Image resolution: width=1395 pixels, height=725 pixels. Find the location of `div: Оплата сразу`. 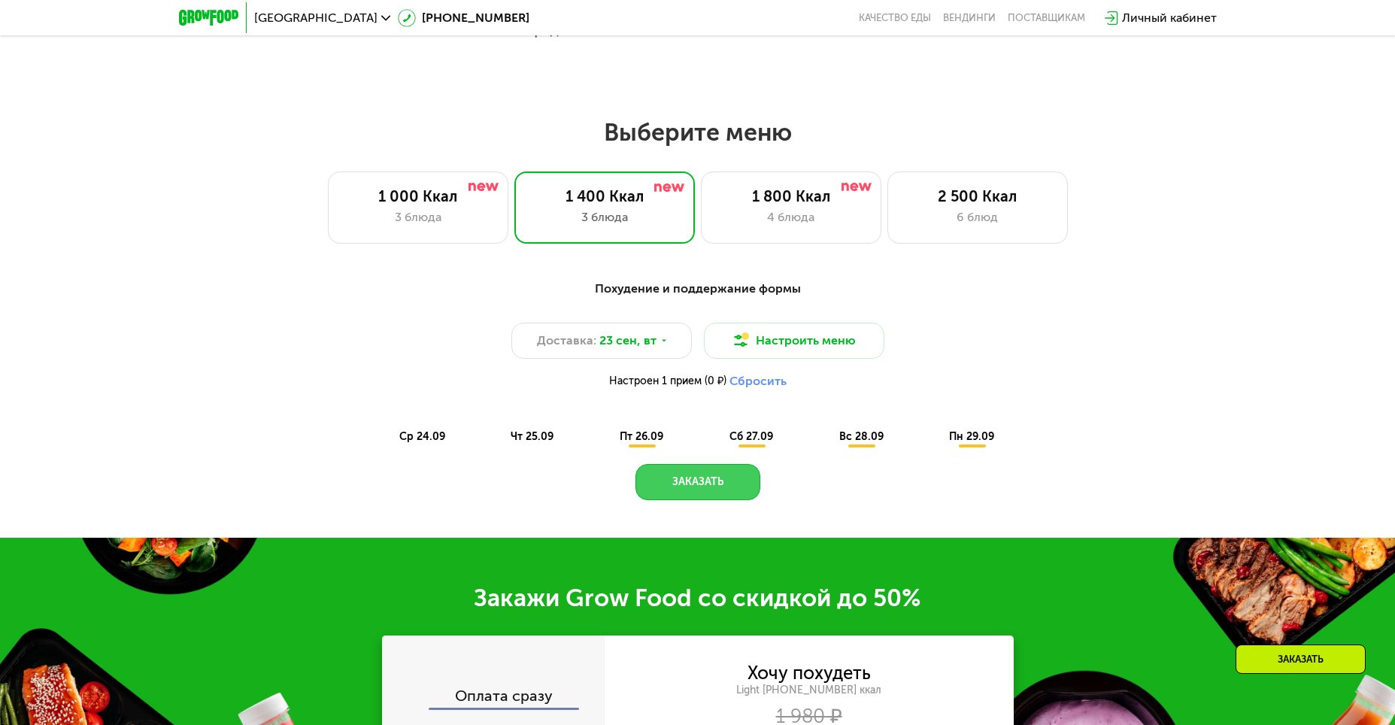

div: Оплата сразу is located at coordinates (494, 698).